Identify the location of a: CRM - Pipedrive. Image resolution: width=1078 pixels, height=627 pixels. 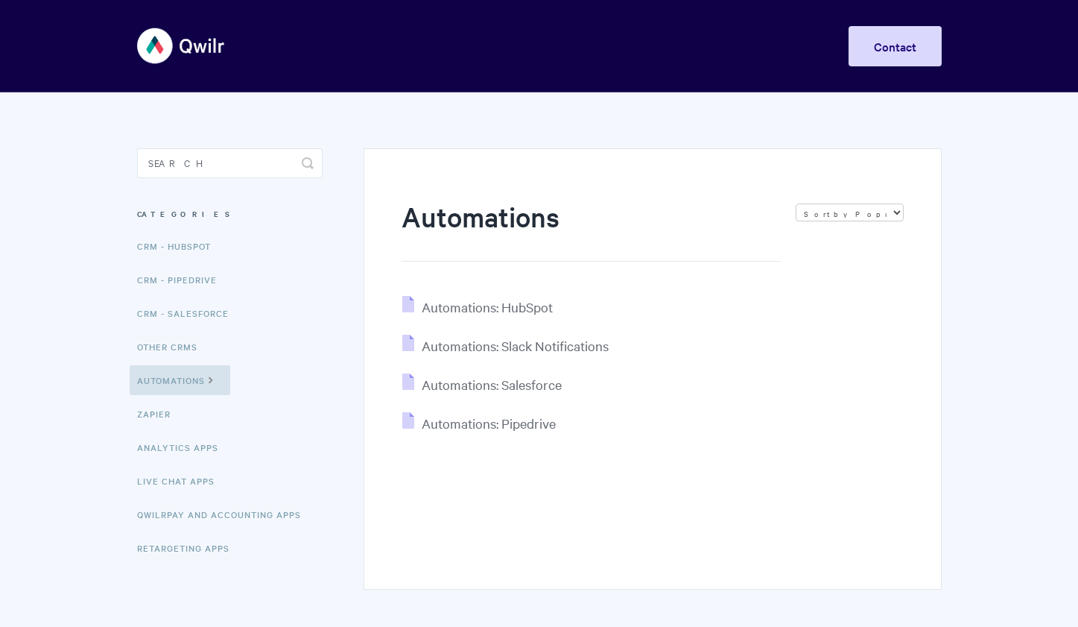
(183, 279).